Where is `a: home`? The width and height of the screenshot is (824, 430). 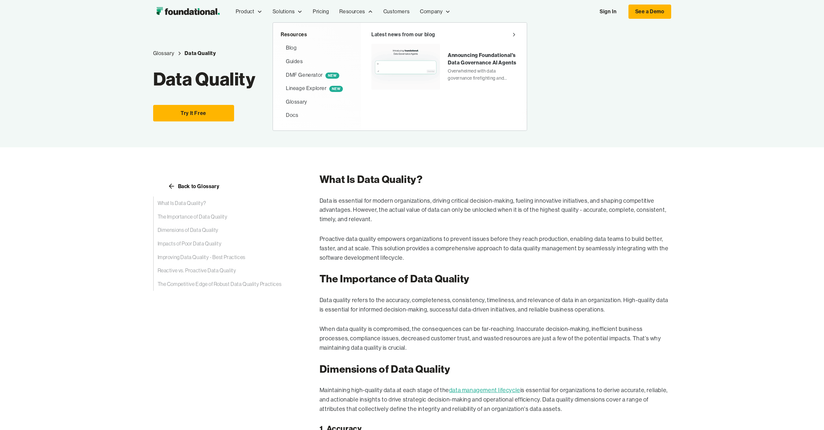 a: home is located at coordinates (188, 12).